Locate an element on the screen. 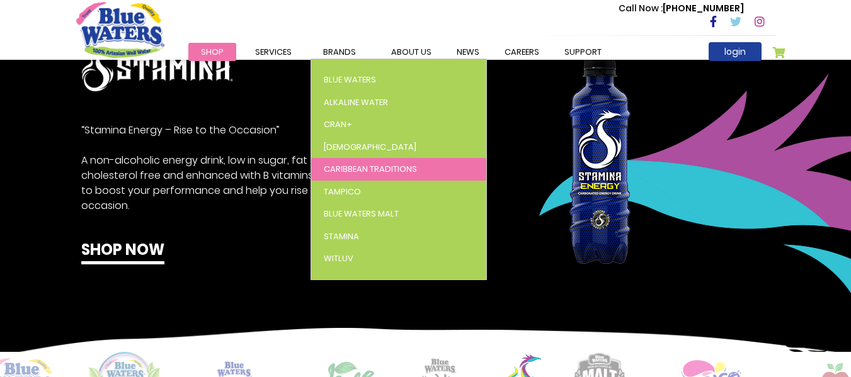  a: login is located at coordinates (735, 52).